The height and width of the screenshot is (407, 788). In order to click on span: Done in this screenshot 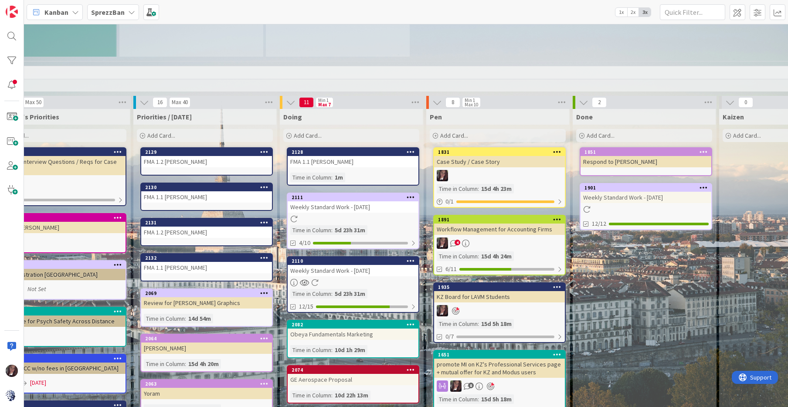, I will do `click(584, 117)`.